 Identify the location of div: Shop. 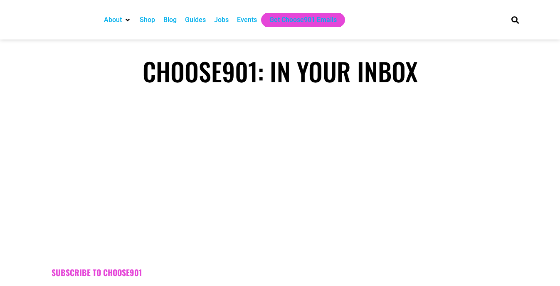
(147, 20).